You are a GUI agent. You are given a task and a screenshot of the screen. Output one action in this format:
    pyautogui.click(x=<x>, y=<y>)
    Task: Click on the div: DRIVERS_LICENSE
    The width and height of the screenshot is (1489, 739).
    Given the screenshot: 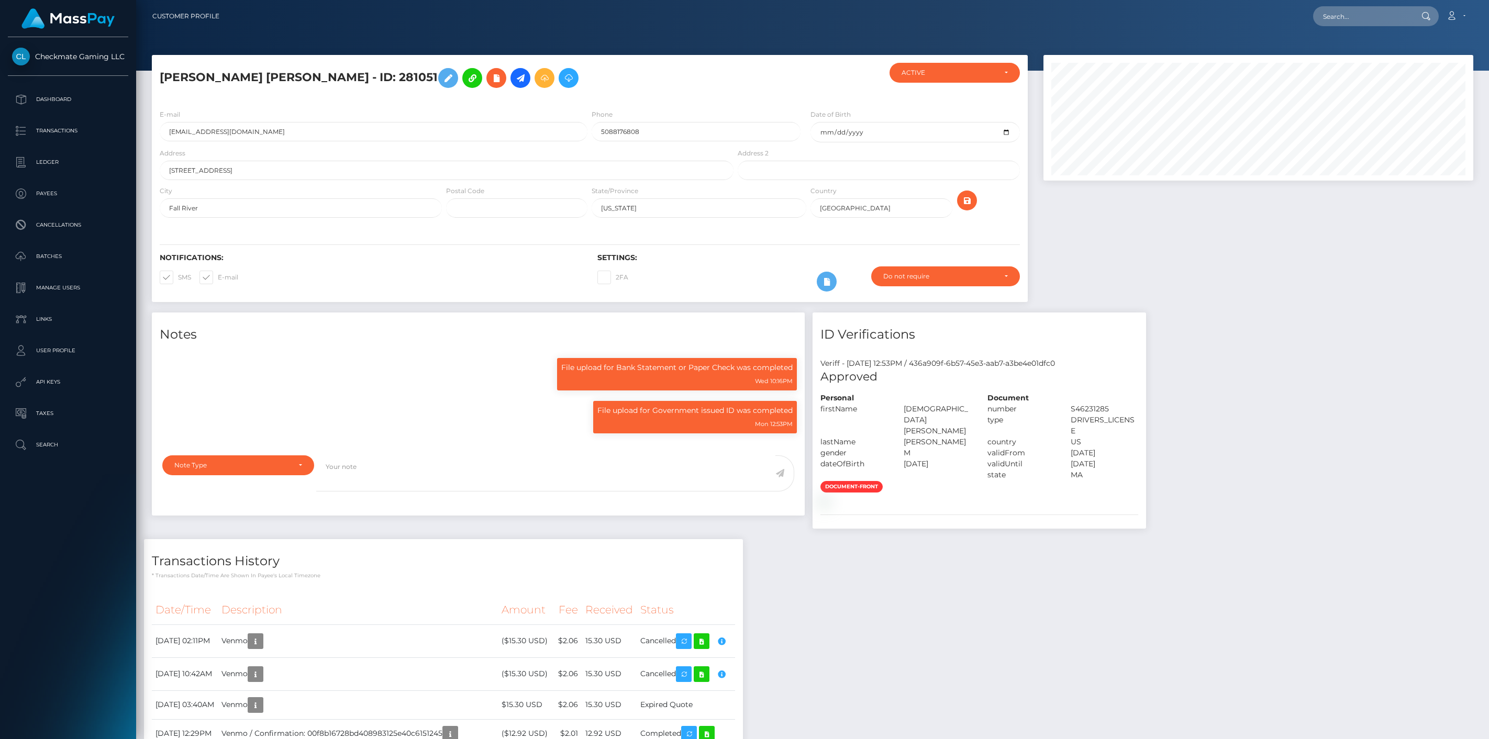 What is the action you would take?
    pyautogui.click(x=1104, y=426)
    